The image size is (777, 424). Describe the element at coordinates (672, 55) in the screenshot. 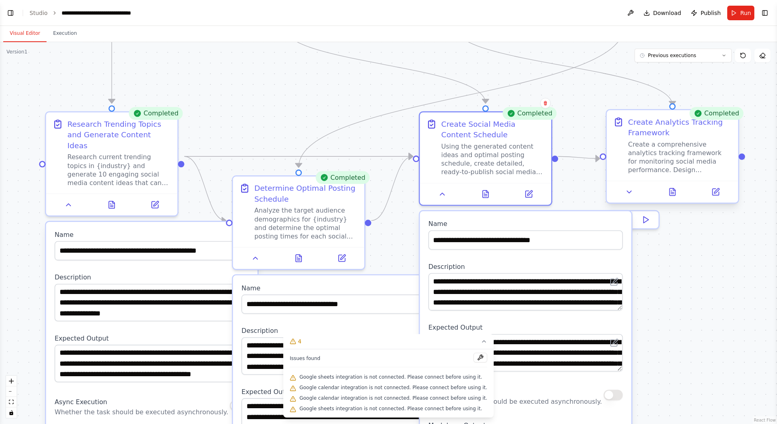

I see `span: Previous executions` at that location.